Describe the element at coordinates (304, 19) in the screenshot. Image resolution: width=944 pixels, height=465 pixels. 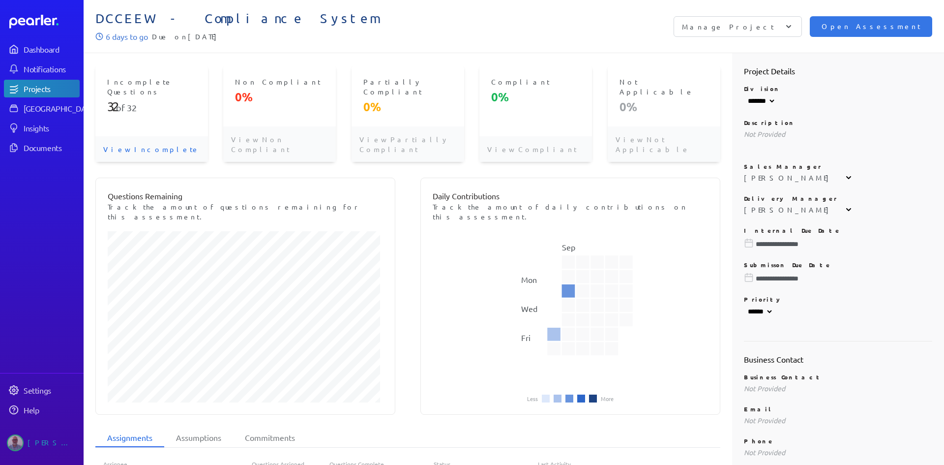
I see `span: DCCEEW - Compliance System` at that location.